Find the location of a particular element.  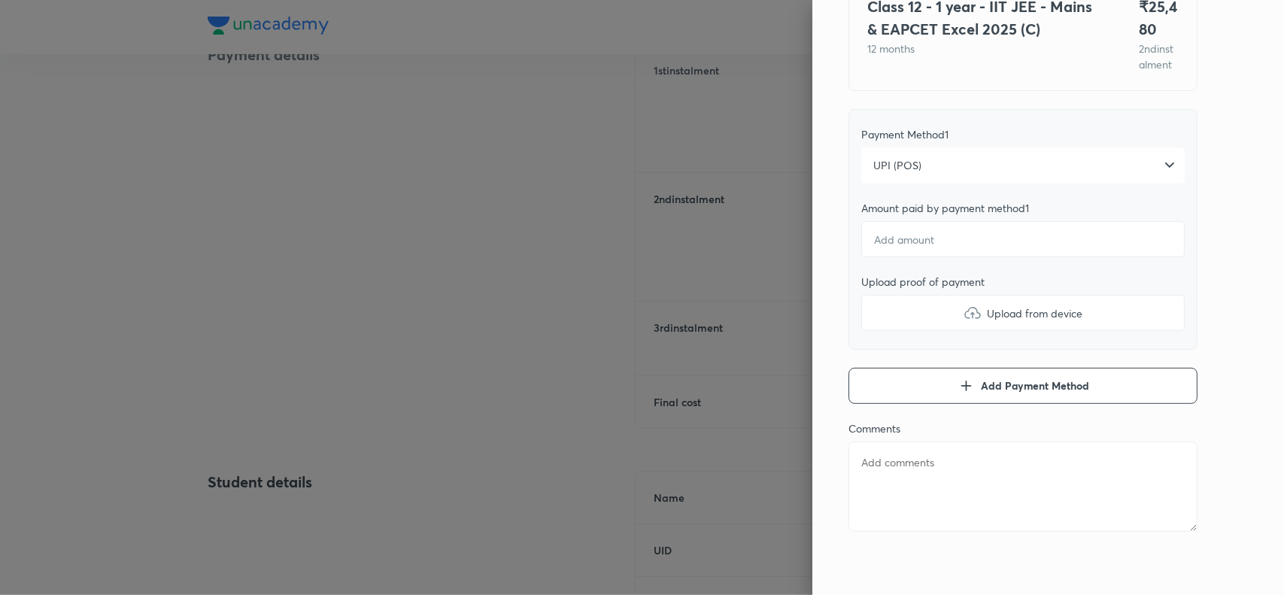

button: Add Payment Method is located at coordinates (1023, 386).